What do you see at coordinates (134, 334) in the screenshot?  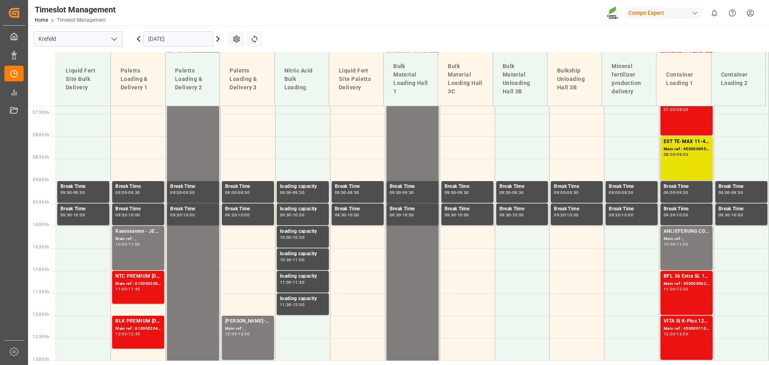 I see `div: 12:45` at bounding box center [134, 334].